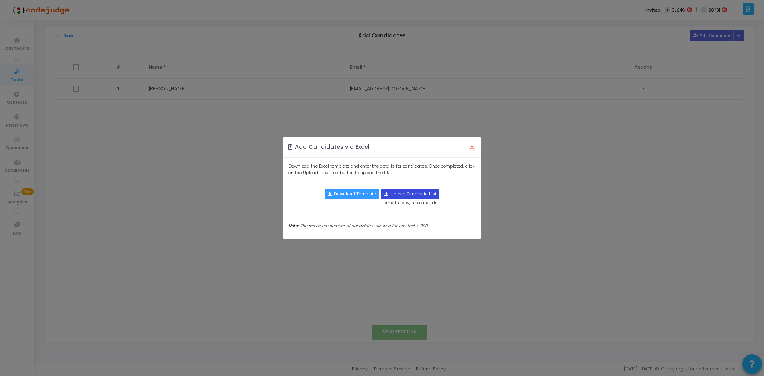 This screenshot has width=764, height=376. What do you see at coordinates (293, 226) in the screenshot?
I see `span: Note:` at bounding box center [293, 226].